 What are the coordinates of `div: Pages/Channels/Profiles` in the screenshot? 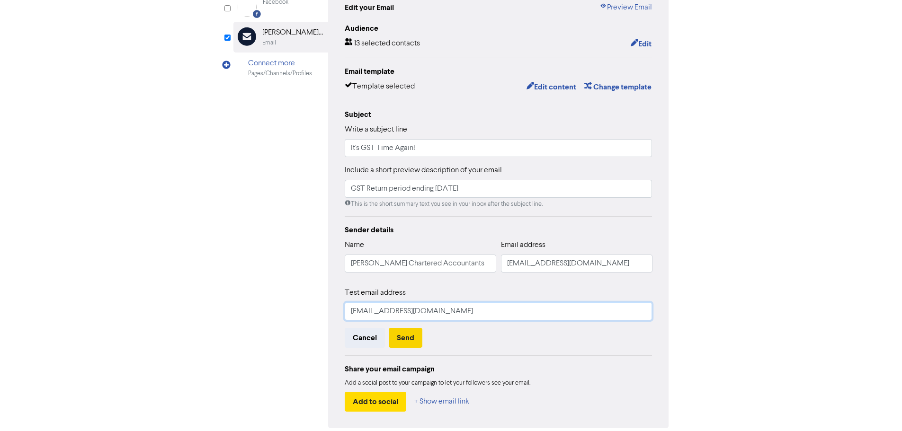 It's located at (280, 73).